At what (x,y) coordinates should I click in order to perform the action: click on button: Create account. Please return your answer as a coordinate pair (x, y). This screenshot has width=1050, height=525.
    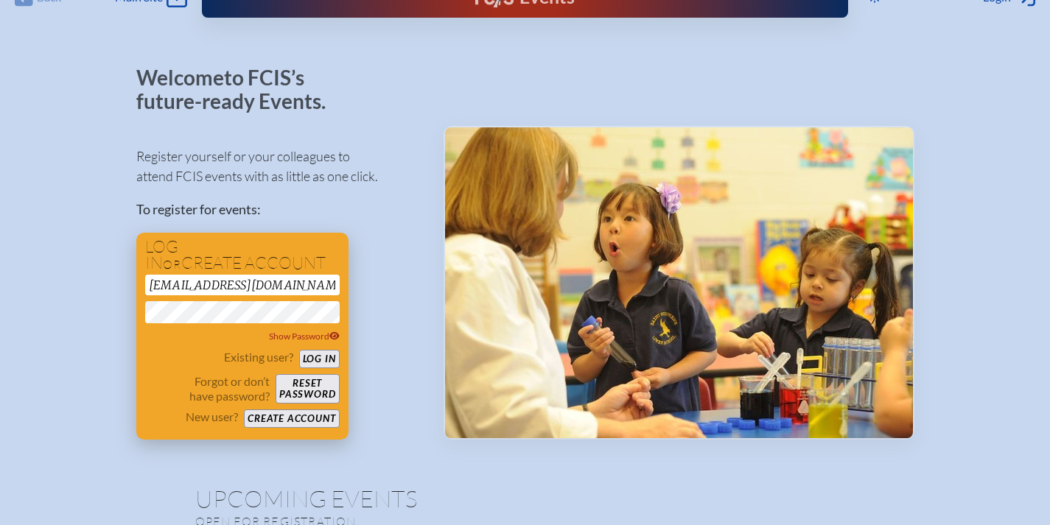
    Looking at the image, I should click on (291, 419).